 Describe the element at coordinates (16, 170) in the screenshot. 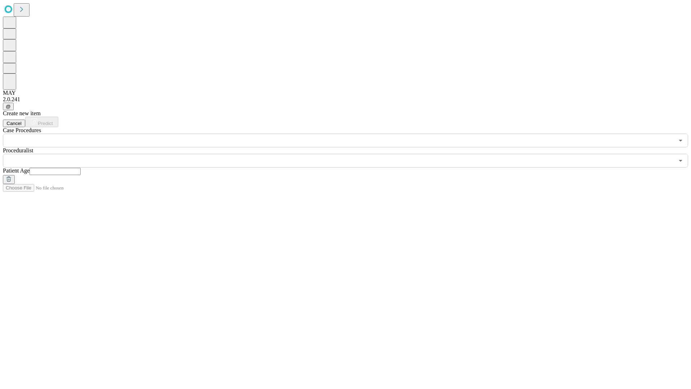

I see `span: Patient Age` at that location.